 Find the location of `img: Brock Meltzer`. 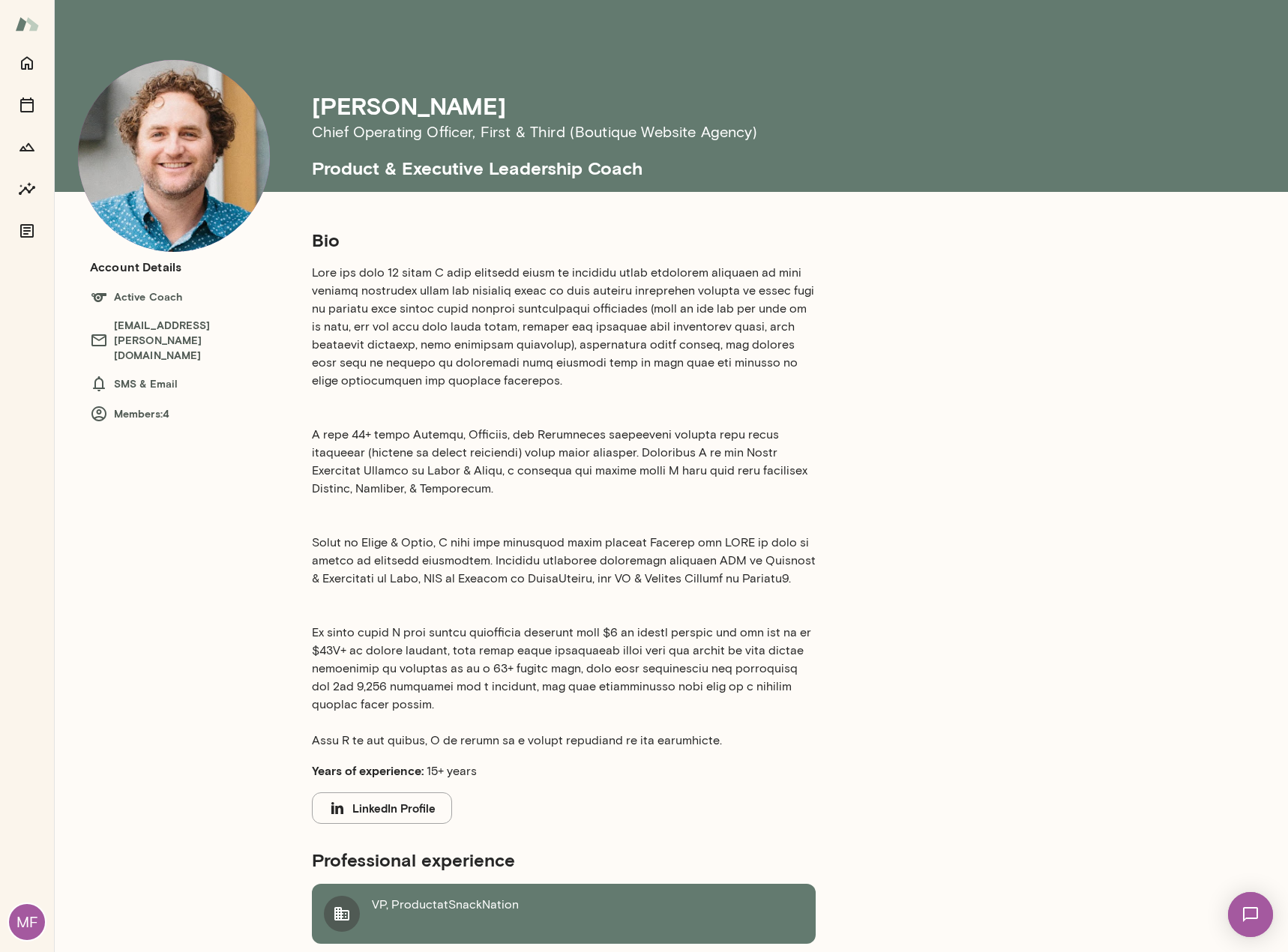

img: Brock Meltzer is located at coordinates (174, 156).